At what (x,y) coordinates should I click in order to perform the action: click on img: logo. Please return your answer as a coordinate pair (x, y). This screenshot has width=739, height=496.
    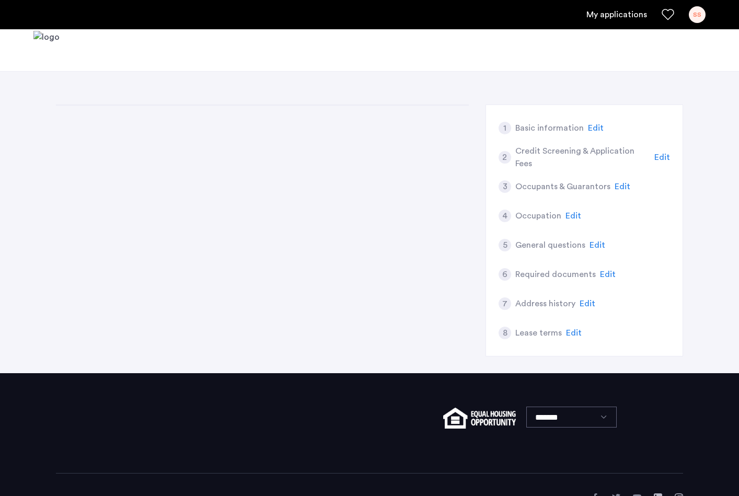
    Looking at the image, I should click on (47, 50).